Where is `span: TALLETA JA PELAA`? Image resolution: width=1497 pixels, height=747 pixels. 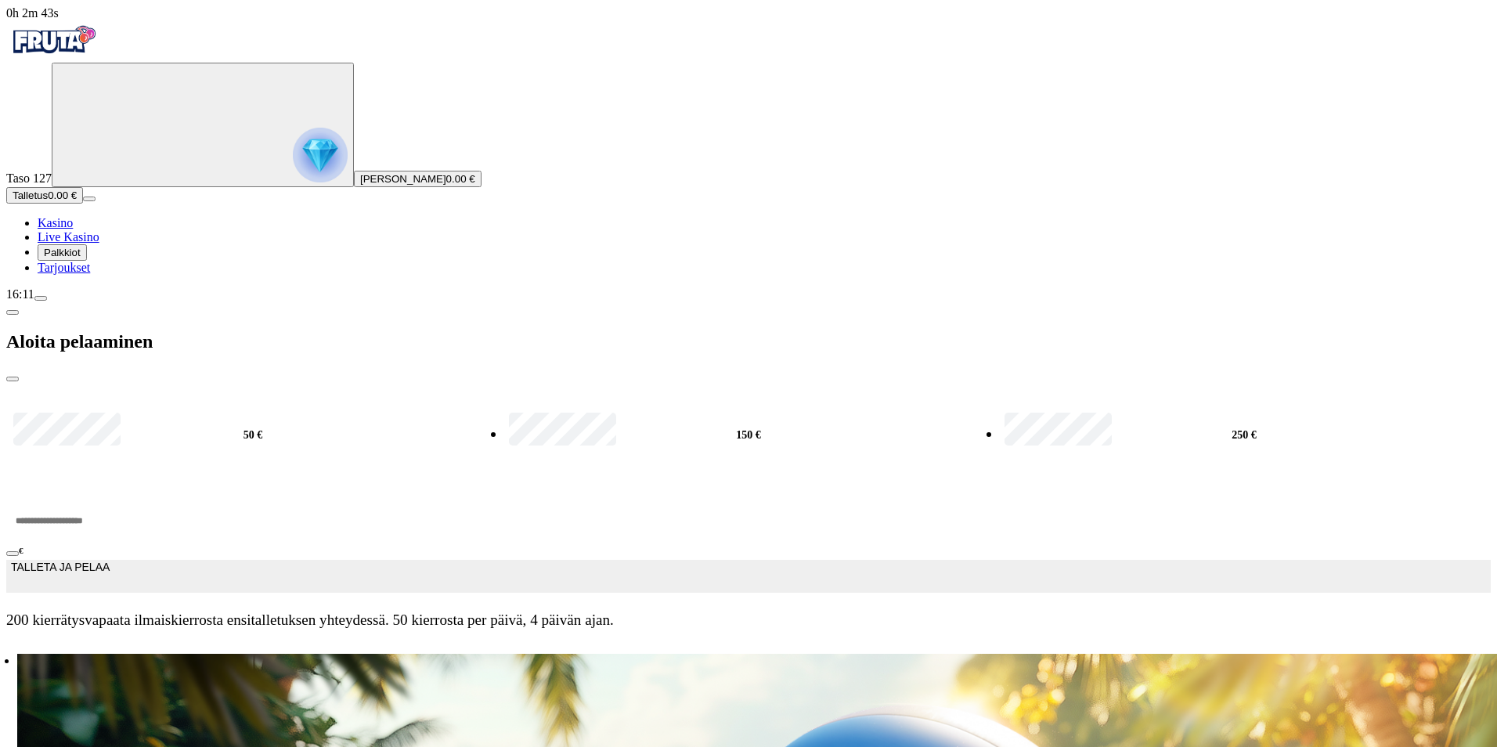
span: TALLETA JA PELAA is located at coordinates (60, 576).